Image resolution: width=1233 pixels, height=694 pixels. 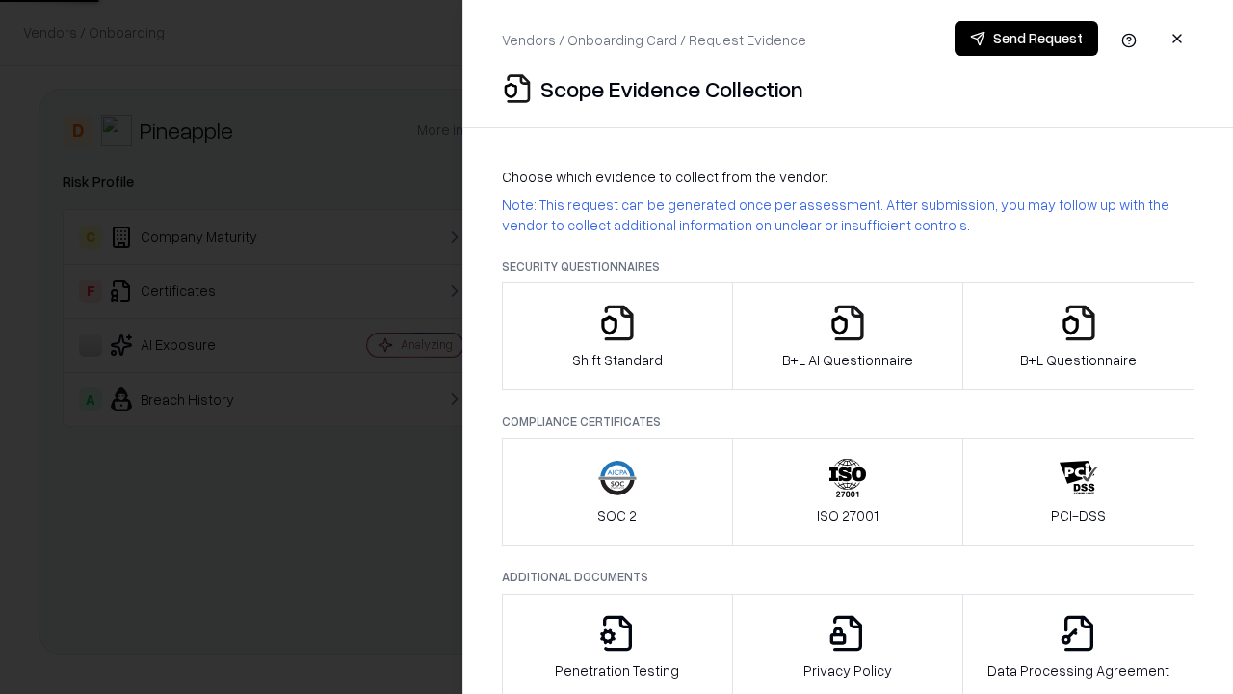 I want to click on p: B+L AI Questionnaire, so click(x=848, y=359).